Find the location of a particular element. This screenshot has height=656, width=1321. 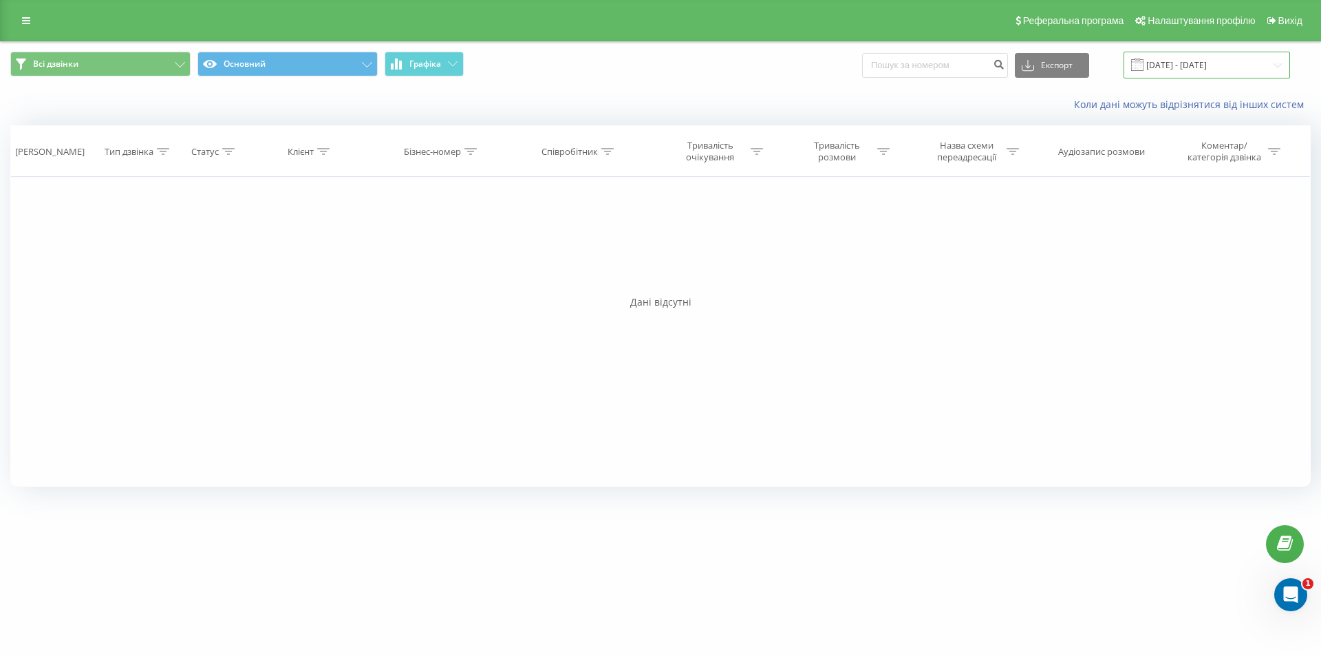

font: Налаштування профілю is located at coordinates (1202, 21).